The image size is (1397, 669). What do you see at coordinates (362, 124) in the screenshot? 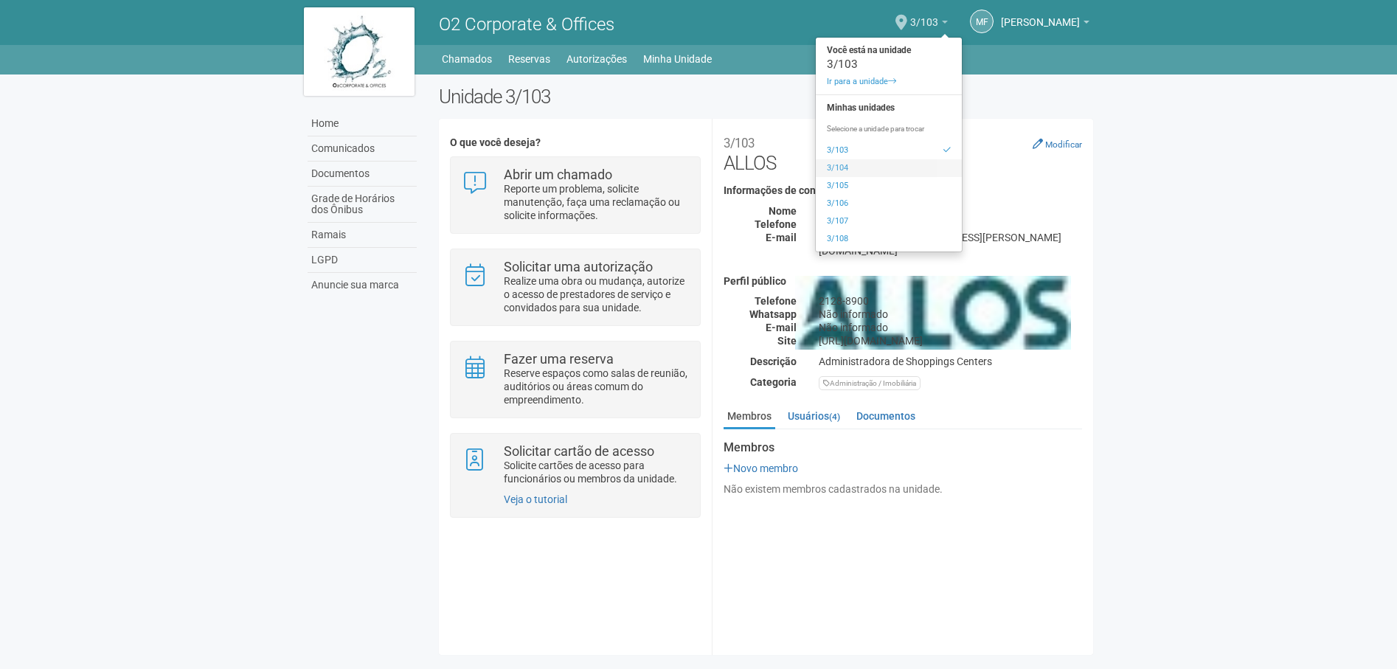
I see `a: Home` at bounding box center [362, 124].